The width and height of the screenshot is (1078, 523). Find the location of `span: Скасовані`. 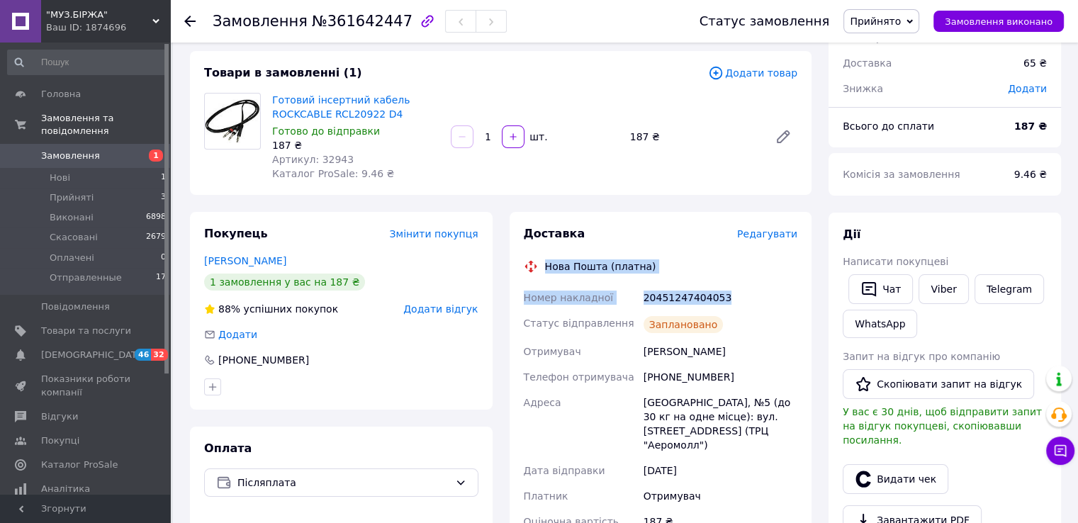

span: Скасовані is located at coordinates (74, 237).